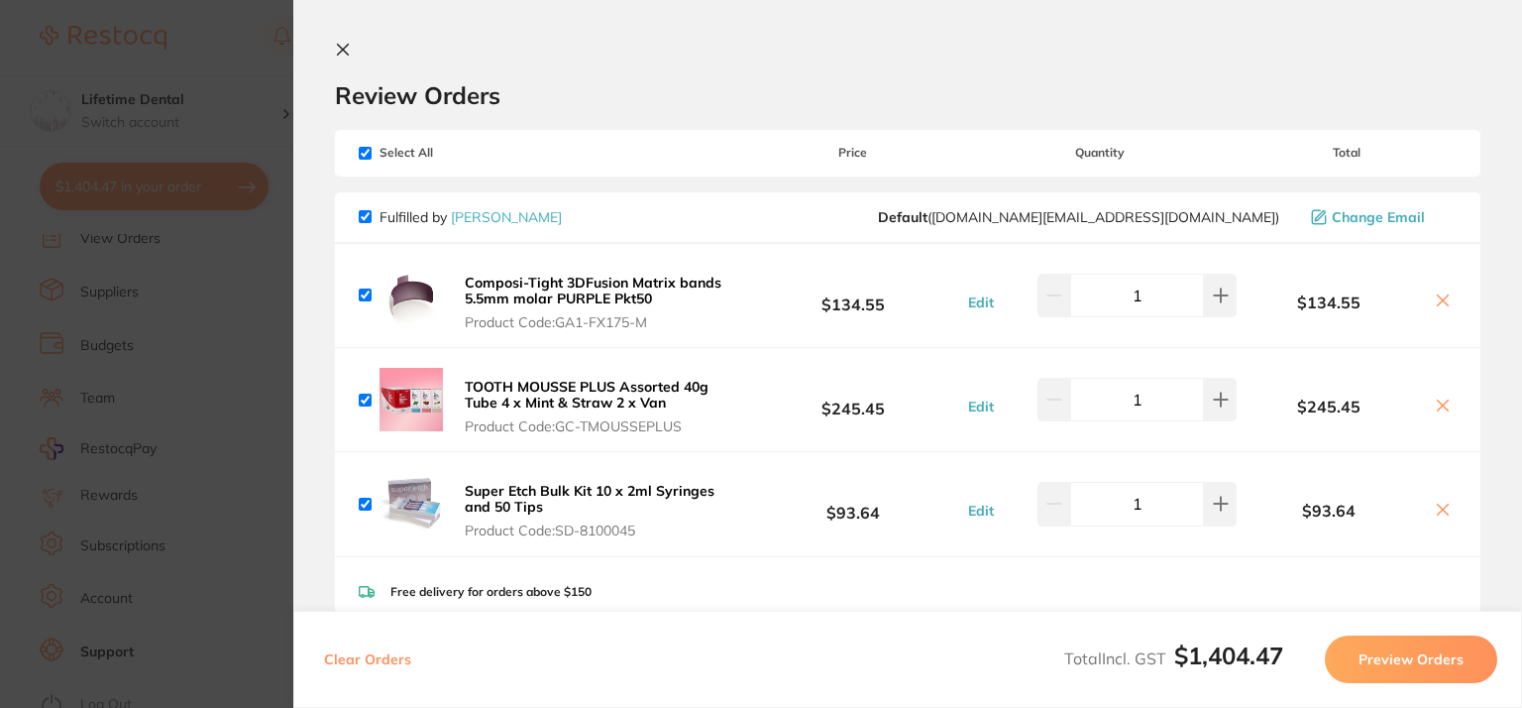 This screenshot has width=1522, height=708. Describe the element at coordinates (590, 498) in the screenshot. I see `b: Super Etch Bulk Kit 10 x 2ml Syringes and 50 Tips` at that location.